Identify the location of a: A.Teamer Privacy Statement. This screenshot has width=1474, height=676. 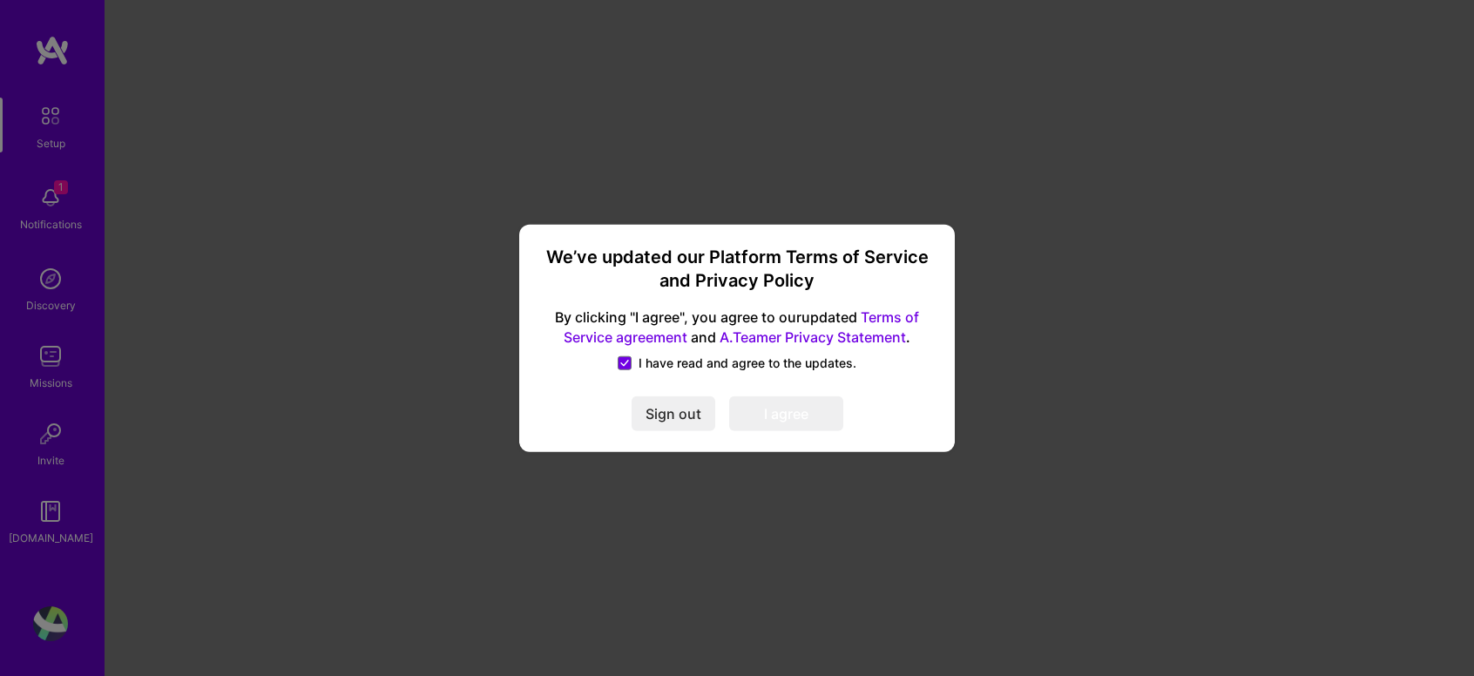
(813, 336).